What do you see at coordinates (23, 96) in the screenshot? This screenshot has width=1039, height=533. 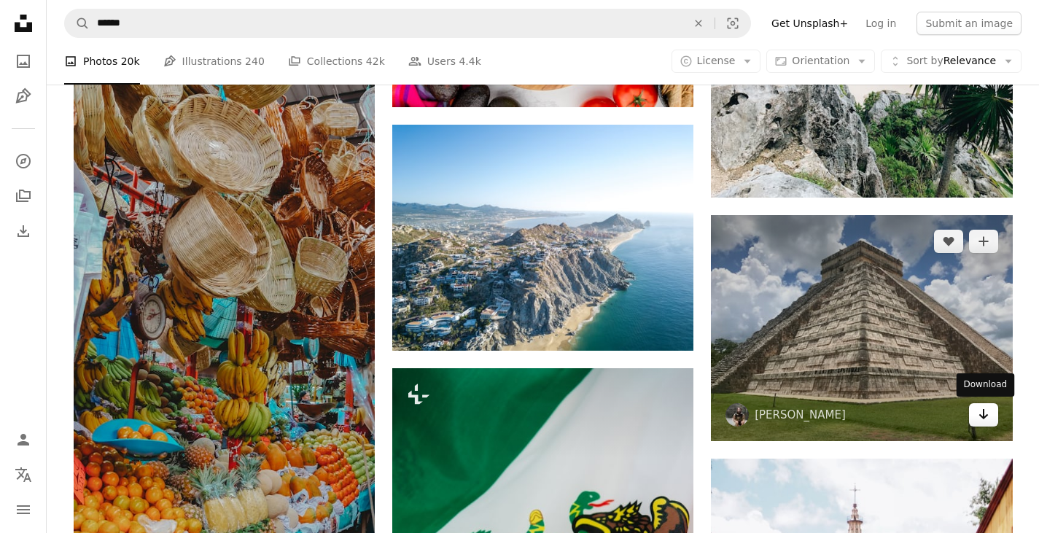 I see `a: Illustrations` at bounding box center [23, 96].